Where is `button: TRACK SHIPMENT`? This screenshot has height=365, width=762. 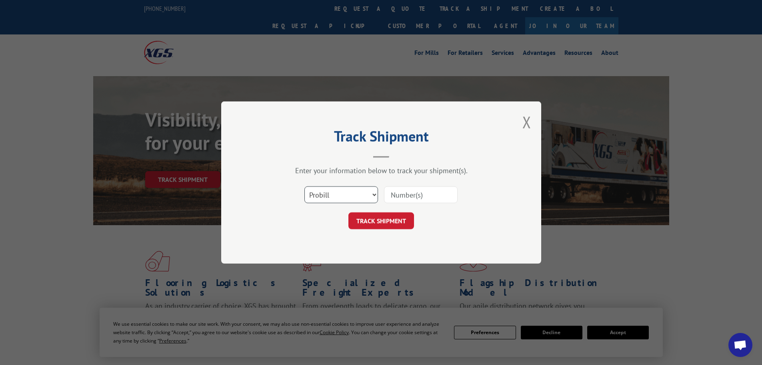
button: TRACK SHIPMENT is located at coordinates (381, 220).